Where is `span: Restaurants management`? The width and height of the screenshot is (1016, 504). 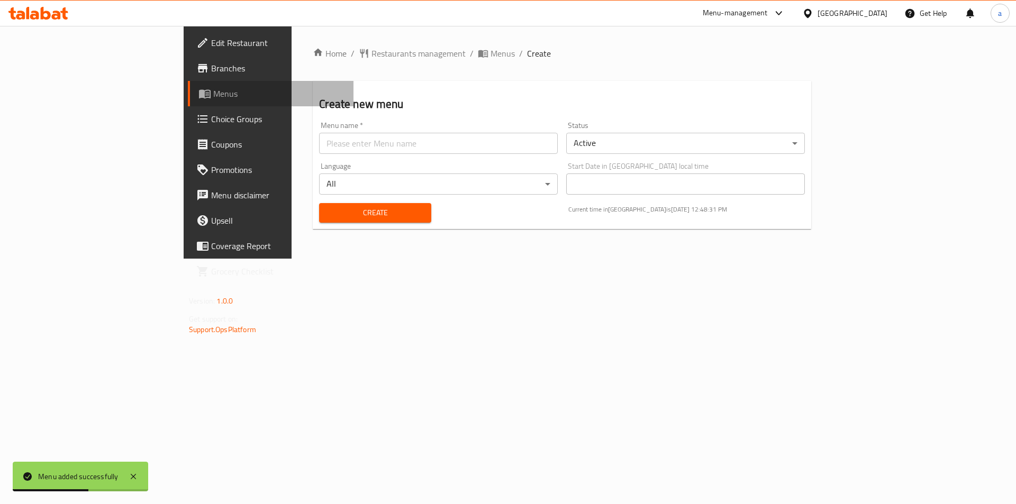
span: Restaurants management is located at coordinates (419, 53).